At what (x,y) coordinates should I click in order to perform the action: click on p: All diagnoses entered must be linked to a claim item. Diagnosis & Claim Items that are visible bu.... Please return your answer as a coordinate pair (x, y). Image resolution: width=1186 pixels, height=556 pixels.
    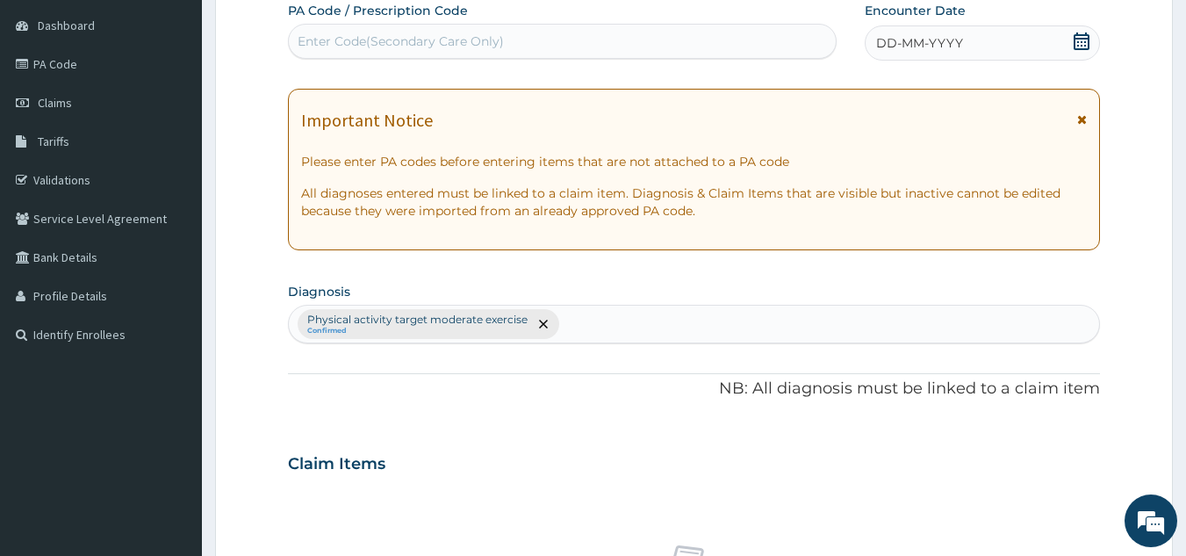
    Looking at the image, I should click on (694, 202).